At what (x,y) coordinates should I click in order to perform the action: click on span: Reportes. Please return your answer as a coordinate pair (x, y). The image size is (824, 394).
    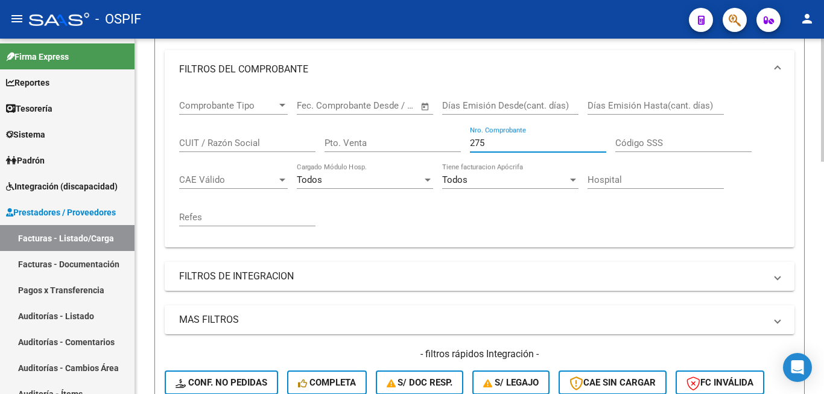
    Looking at the image, I should click on (28, 83).